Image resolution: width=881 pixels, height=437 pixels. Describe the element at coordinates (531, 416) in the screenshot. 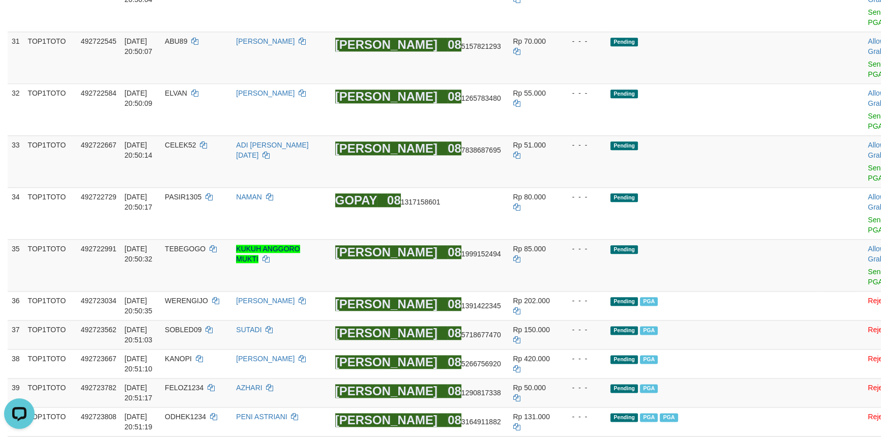

I see `span: Rp 131.000` at that location.